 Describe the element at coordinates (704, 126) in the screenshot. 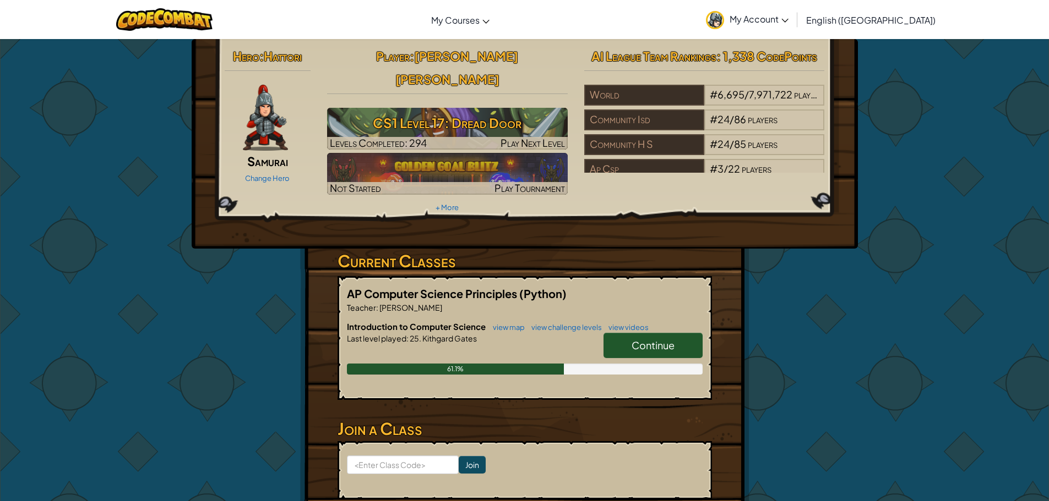

I see `a: Community Isd#24/86players` at that location.